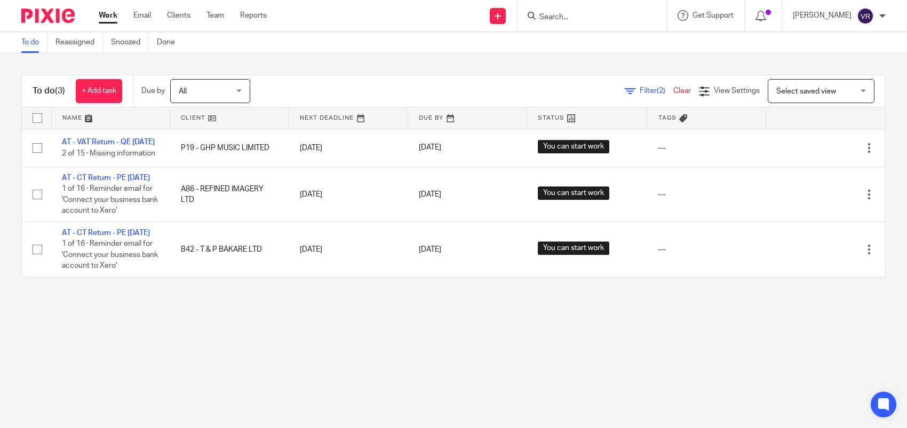 This screenshot has height=428, width=907. I want to click on span: (3), so click(60, 91).